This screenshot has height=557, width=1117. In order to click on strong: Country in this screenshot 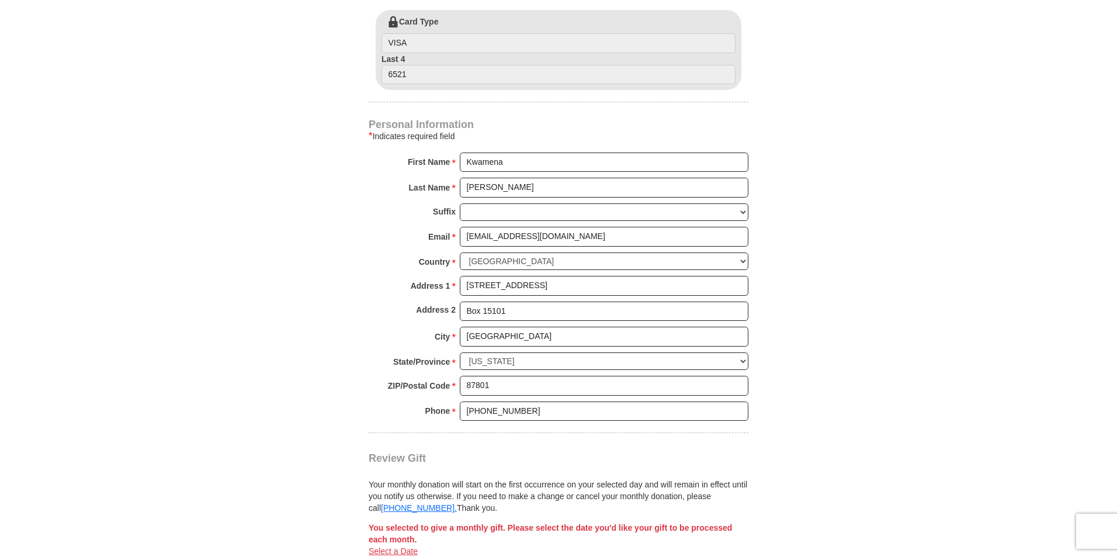, I will do `click(435, 262)`.